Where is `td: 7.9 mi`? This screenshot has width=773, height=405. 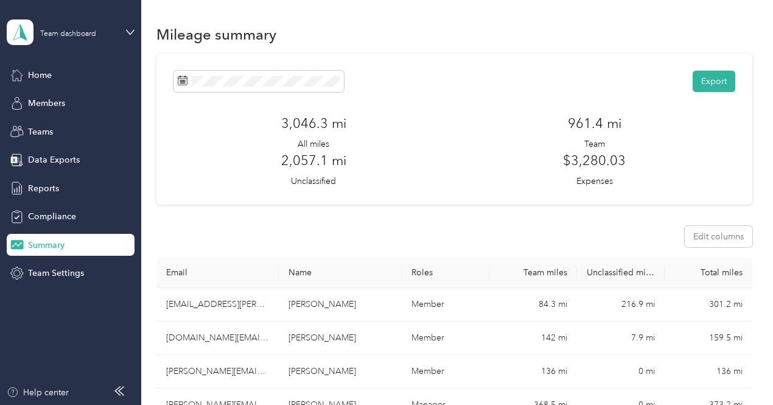 td: 7.9 mi is located at coordinates (621, 338).